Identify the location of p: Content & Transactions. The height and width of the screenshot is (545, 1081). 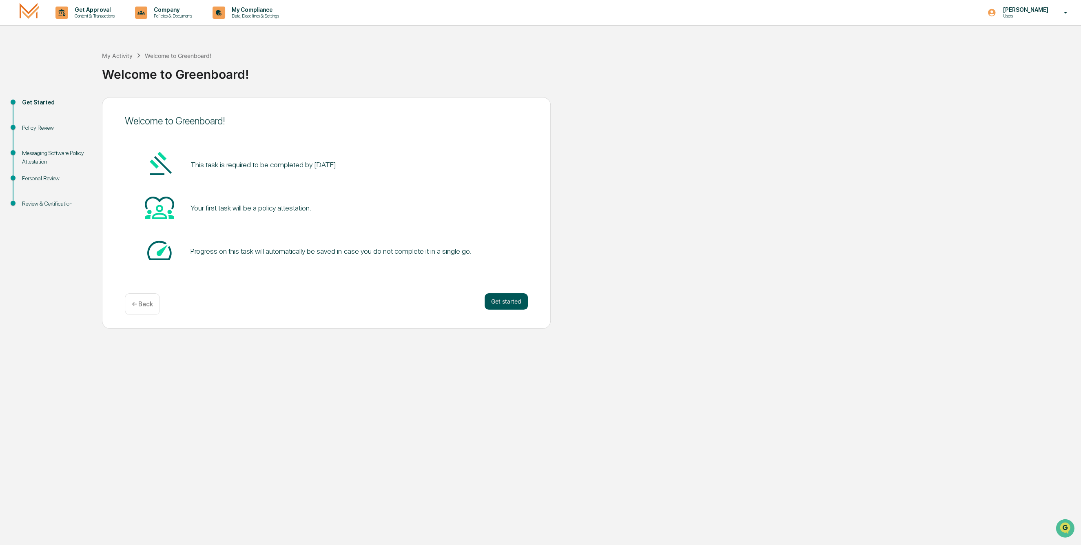
(93, 16).